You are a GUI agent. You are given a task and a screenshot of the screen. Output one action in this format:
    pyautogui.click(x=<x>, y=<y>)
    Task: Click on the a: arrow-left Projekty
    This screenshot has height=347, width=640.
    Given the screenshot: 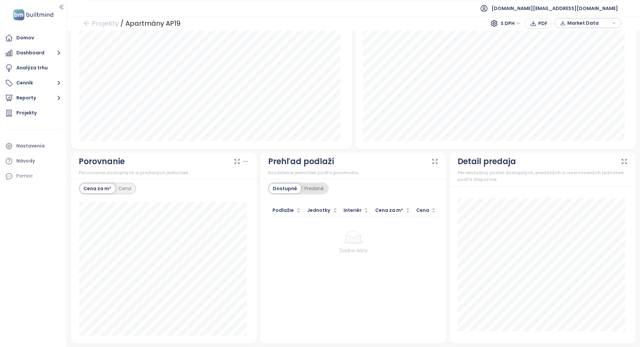 What is the action you would take?
    pyautogui.click(x=101, y=23)
    